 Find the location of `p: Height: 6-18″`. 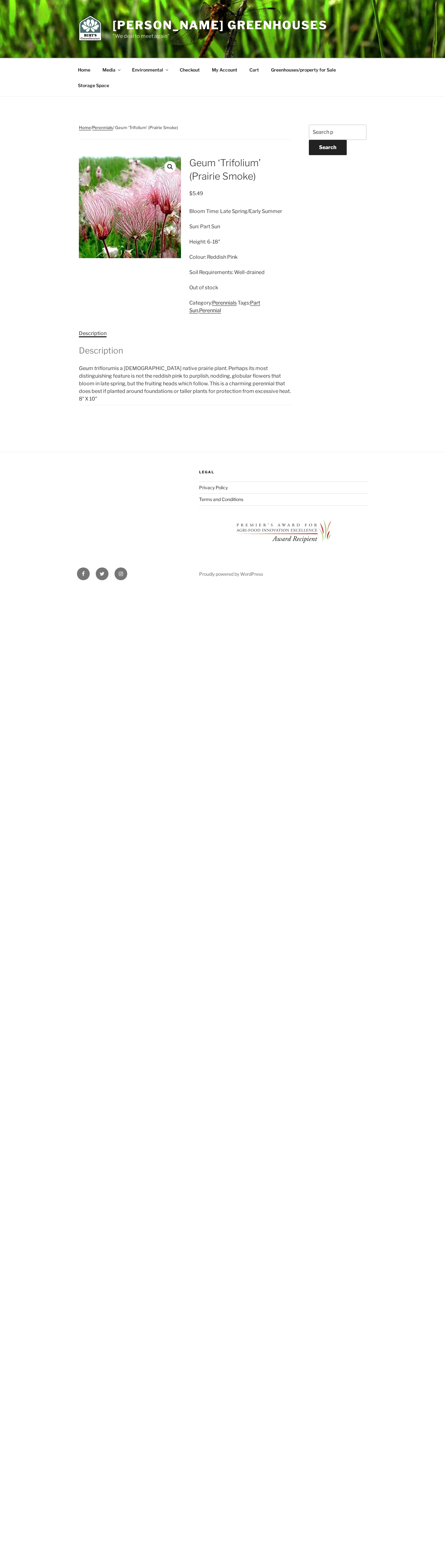

p: Height: 6-18″ is located at coordinates (240, 242).